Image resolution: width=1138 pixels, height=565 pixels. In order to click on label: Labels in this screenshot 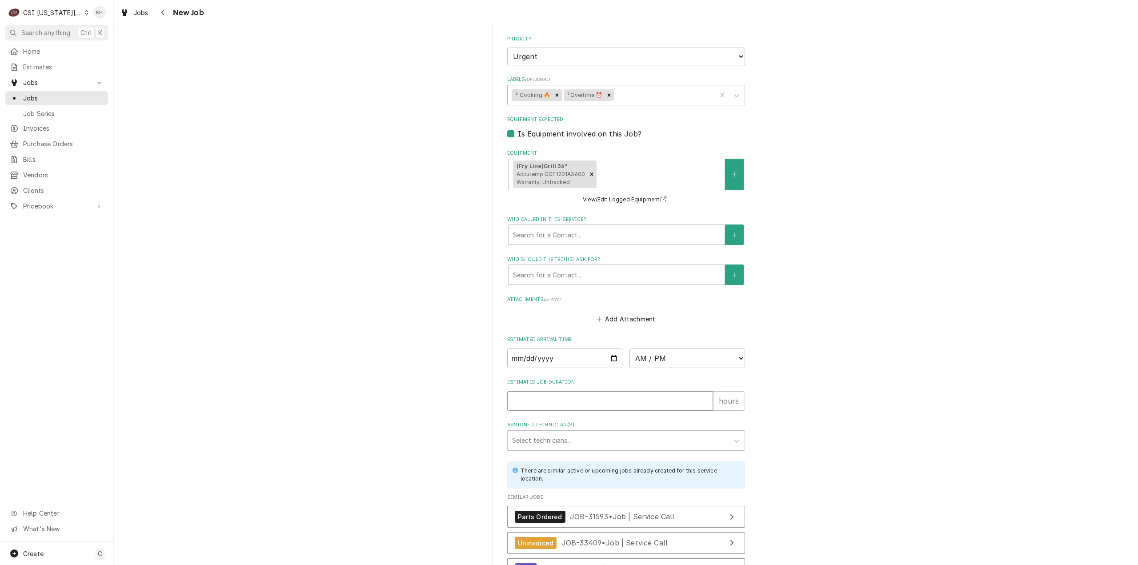, I will do `click(626, 80)`.